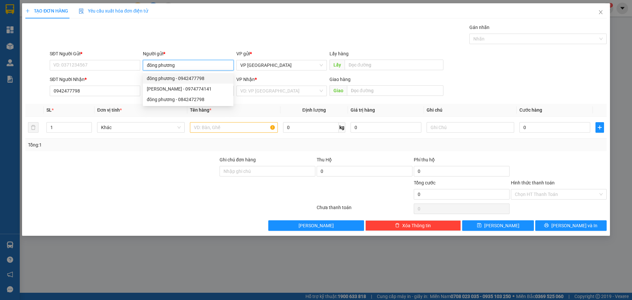  Describe the element at coordinates (81, 11) in the screenshot. I see `img: icon` at that location.